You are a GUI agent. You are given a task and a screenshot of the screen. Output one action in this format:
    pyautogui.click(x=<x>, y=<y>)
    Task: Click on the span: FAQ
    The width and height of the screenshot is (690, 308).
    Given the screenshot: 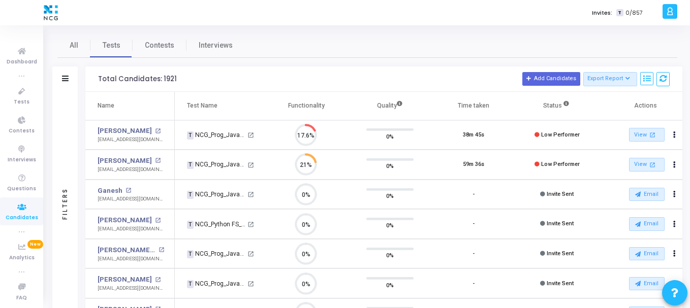 What is the action you would take?
    pyautogui.click(x=21, y=298)
    